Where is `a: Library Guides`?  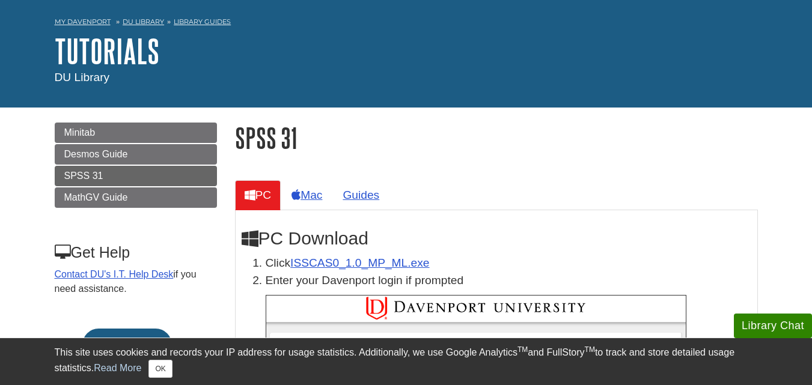 a: Library Guides is located at coordinates (202, 22).